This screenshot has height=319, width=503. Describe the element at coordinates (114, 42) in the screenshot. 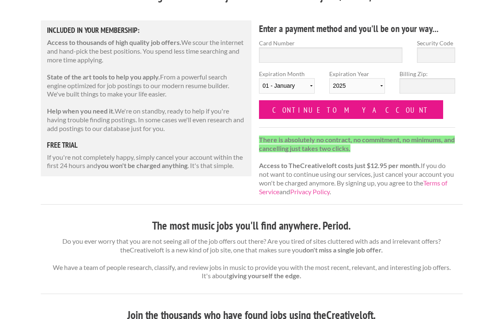

I see `strong: Access to thousands of high quality job offers.` at that location.